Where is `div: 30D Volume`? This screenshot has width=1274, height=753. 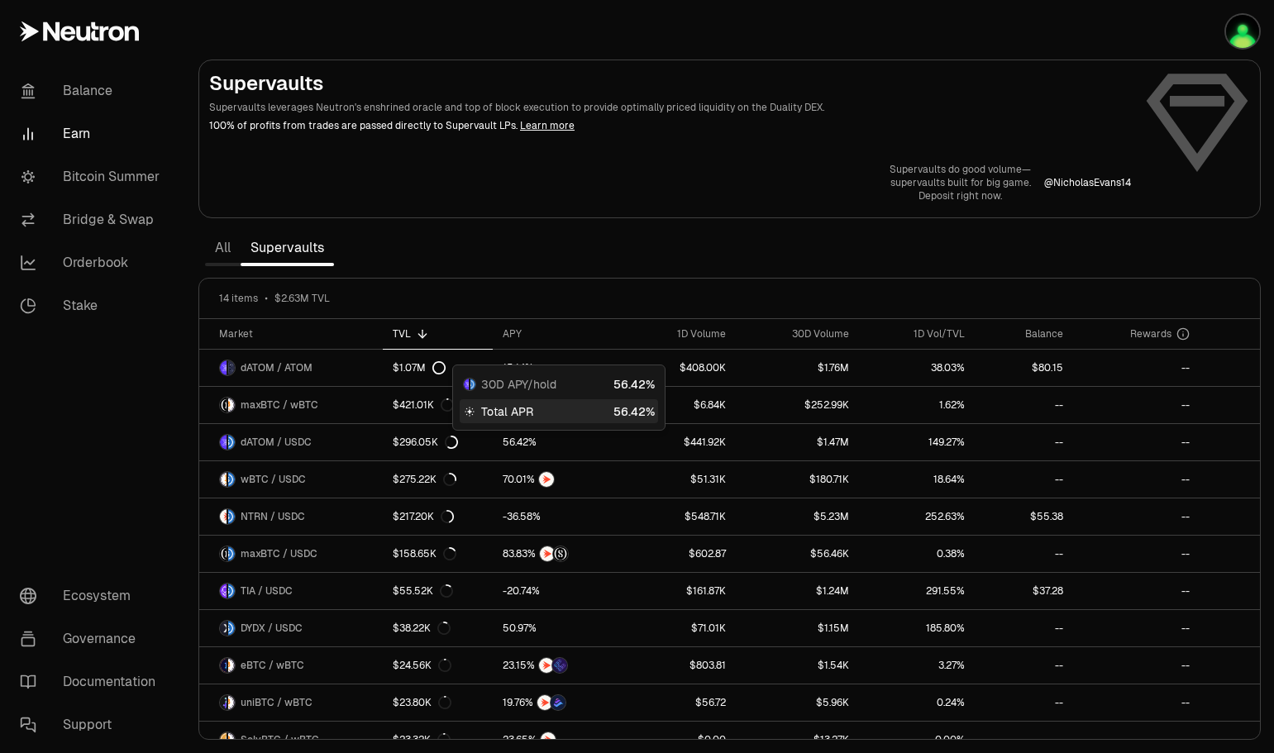 div: 30D Volume is located at coordinates (797, 334).